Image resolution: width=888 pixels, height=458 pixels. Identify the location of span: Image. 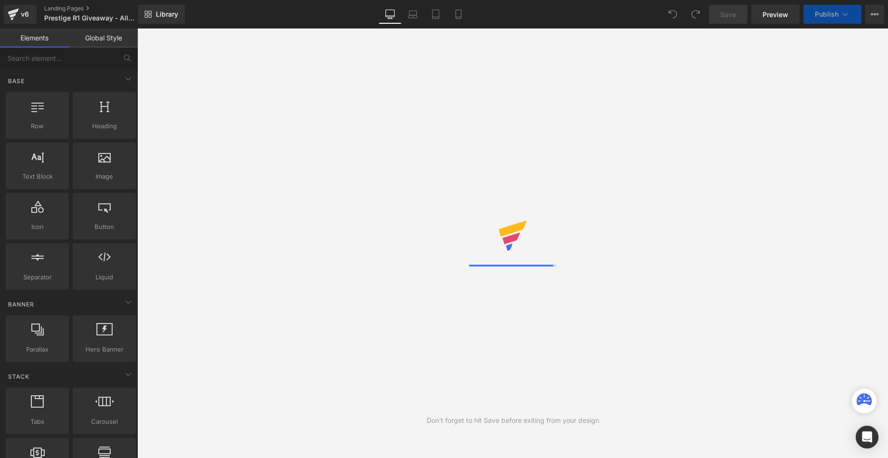
(104, 176).